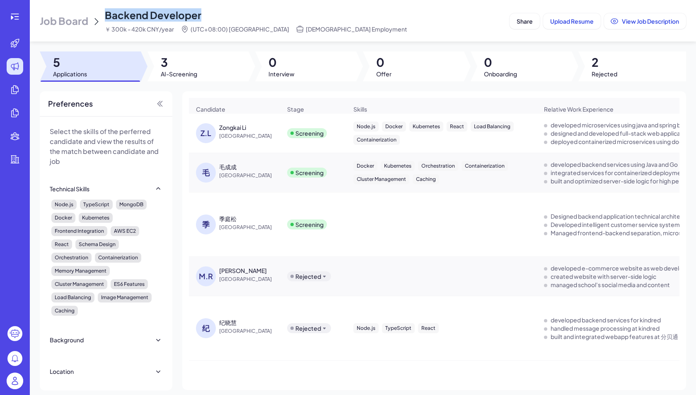 Image resolution: width=696 pixels, height=395 pixels. I want to click on span: Interview, so click(281, 74).